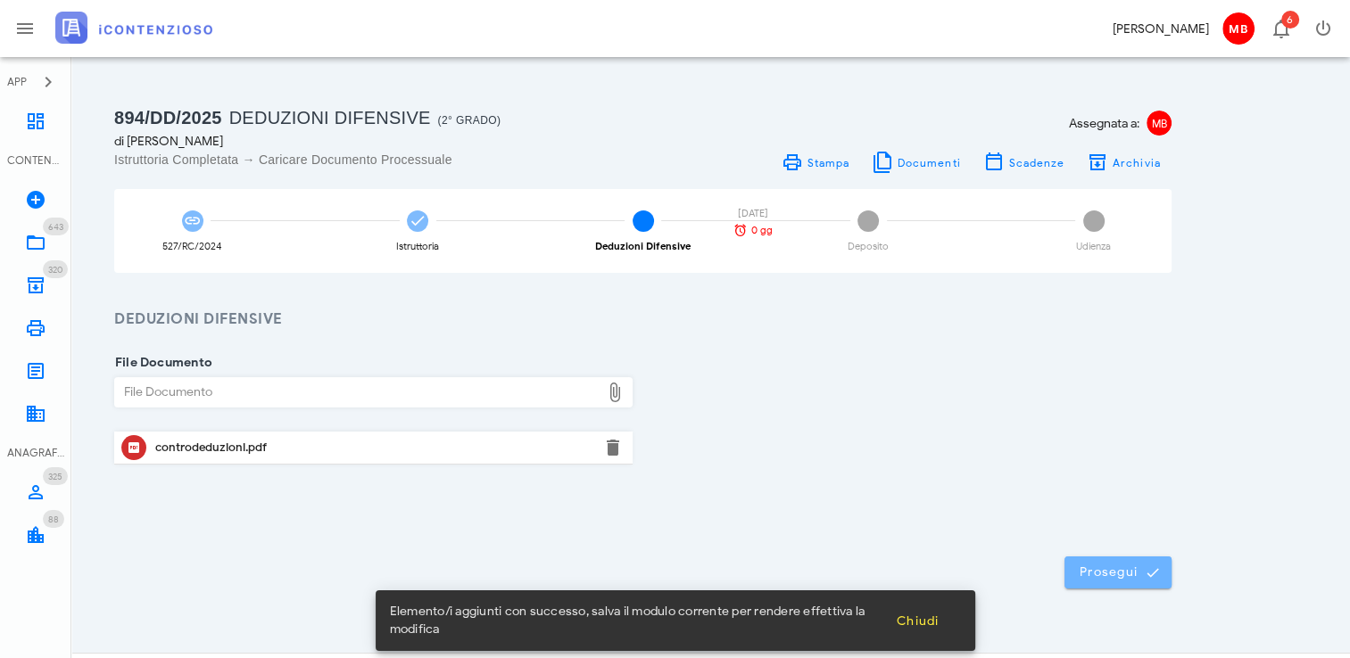 The width and height of the screenshot is (1350, 658). What do you see at coordinates (192, 246) in the screenshot?
I see `div: 527/RC/2024` at bounding box center [192, 246].